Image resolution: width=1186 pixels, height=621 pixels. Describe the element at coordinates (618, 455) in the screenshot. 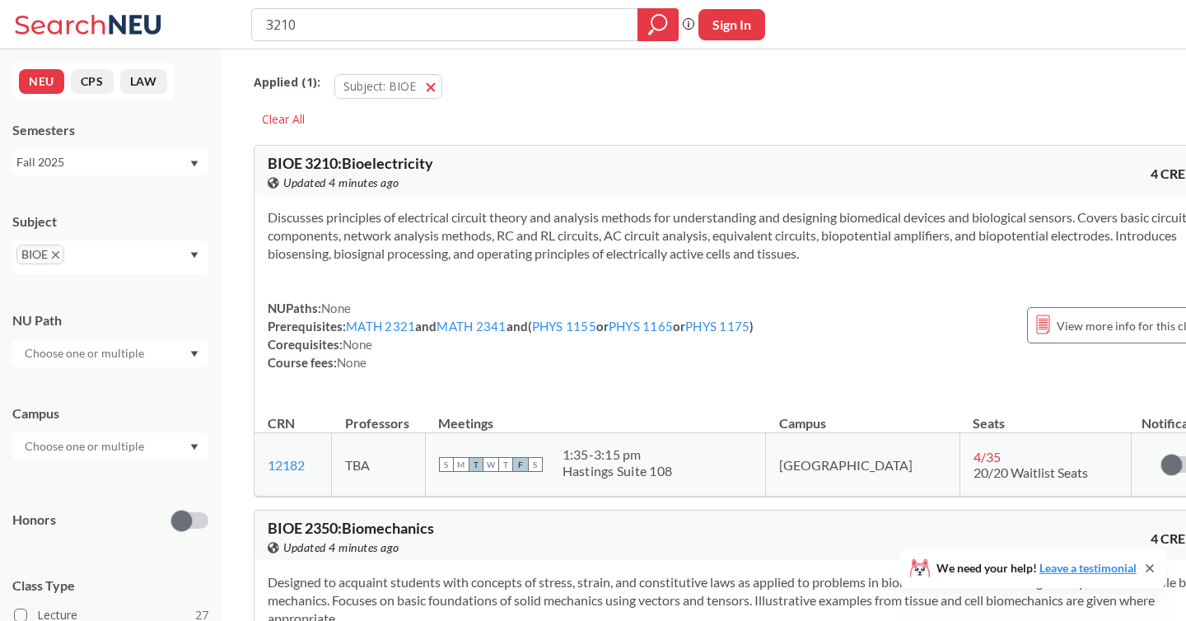

I see `div: 1:35 - 3:15 pm` at that location.